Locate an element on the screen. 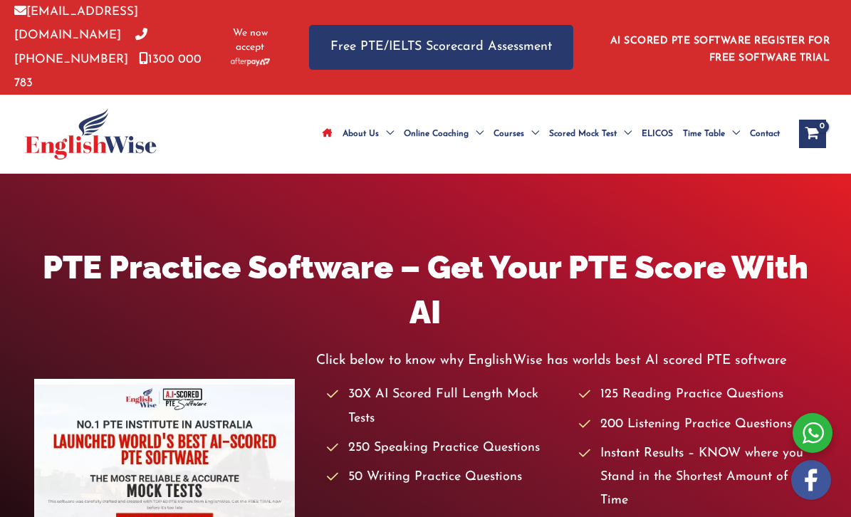 The height and width of the screenshot is (517, 851). aside: Header Widget 1 is located at coordinates (720, 47).